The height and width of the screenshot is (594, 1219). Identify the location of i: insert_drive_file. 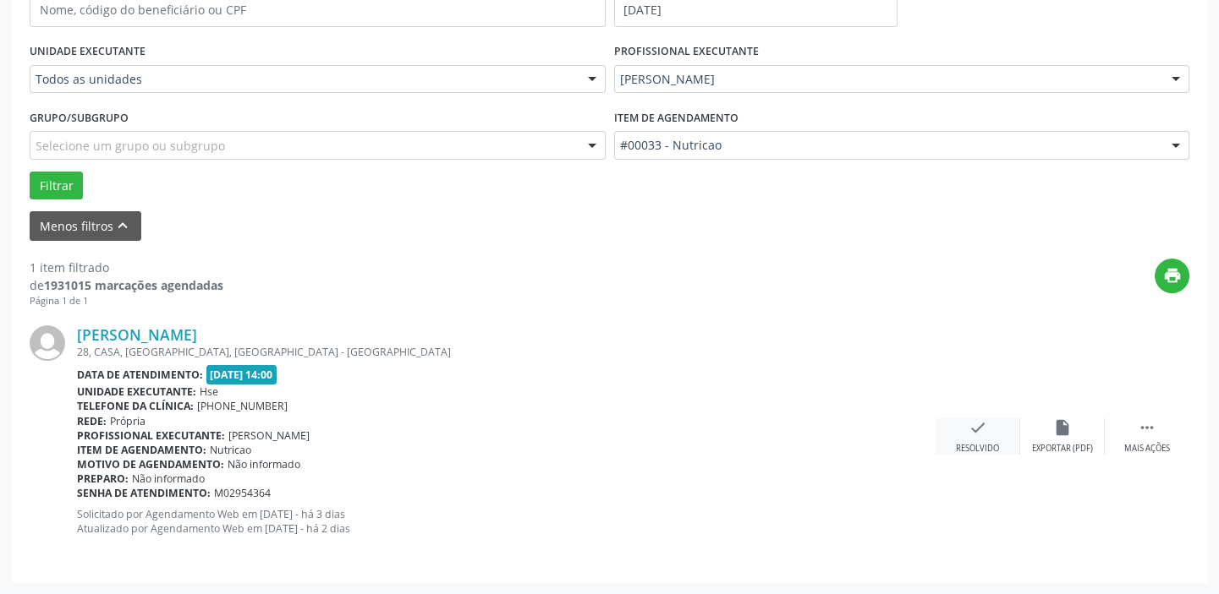
(1062, 428).